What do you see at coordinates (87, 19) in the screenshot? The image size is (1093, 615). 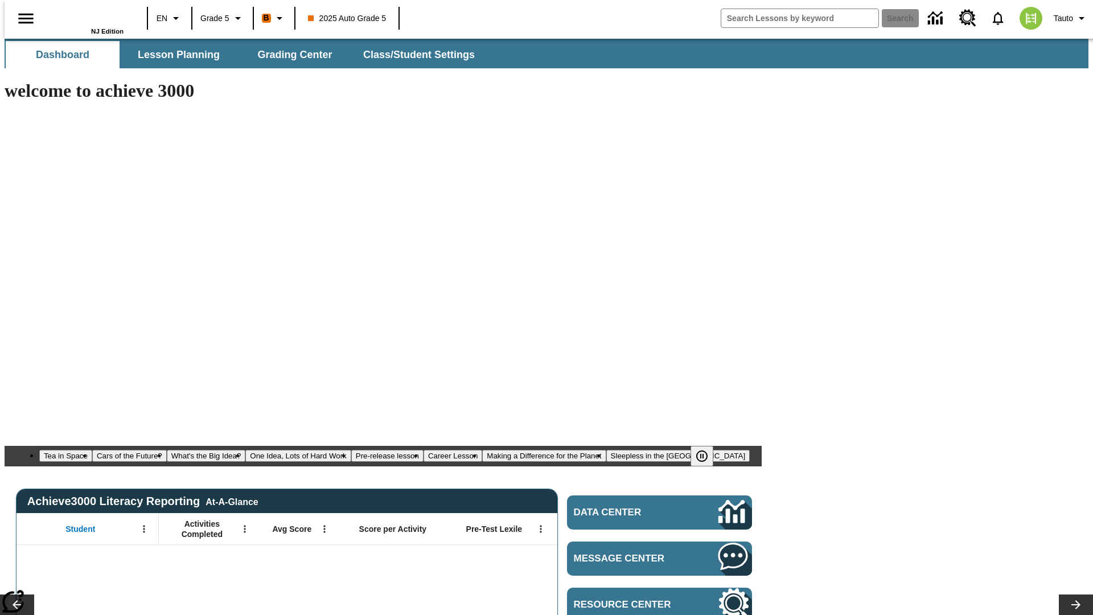 I see `div: Home` at bounding box center [87, 19].